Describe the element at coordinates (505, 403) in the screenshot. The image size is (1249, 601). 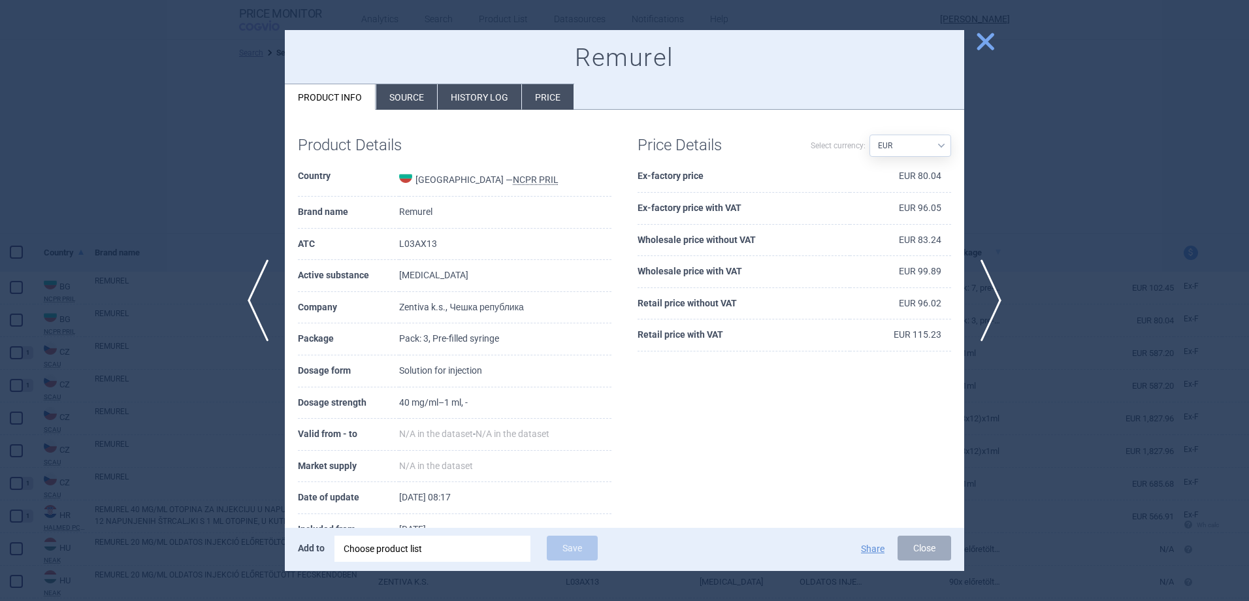
I see `td: 40 mg/ml–1 ml, -` at that location.